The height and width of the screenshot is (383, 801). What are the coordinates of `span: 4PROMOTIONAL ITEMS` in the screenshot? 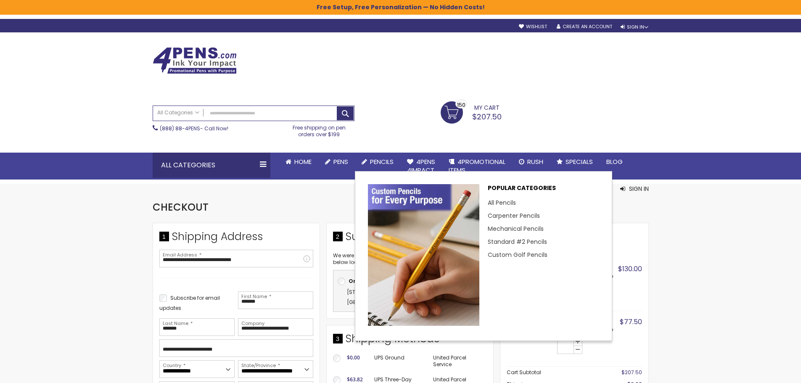 It's located at (477, 166).